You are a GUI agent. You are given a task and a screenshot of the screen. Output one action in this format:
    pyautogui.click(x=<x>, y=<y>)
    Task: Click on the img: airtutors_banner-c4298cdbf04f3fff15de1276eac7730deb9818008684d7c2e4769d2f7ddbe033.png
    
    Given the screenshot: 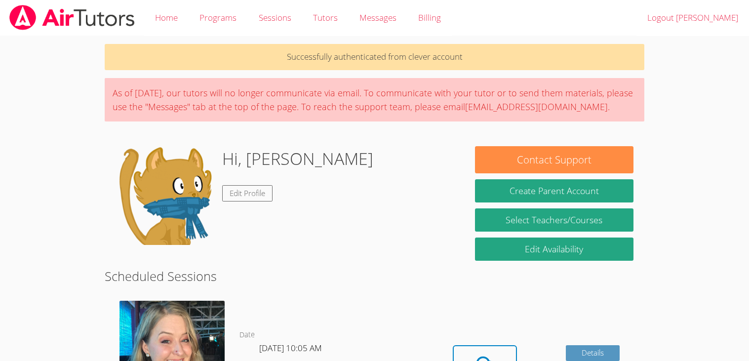 What is the action you would take?
    pyautogui.click(x=72, y=17)
    